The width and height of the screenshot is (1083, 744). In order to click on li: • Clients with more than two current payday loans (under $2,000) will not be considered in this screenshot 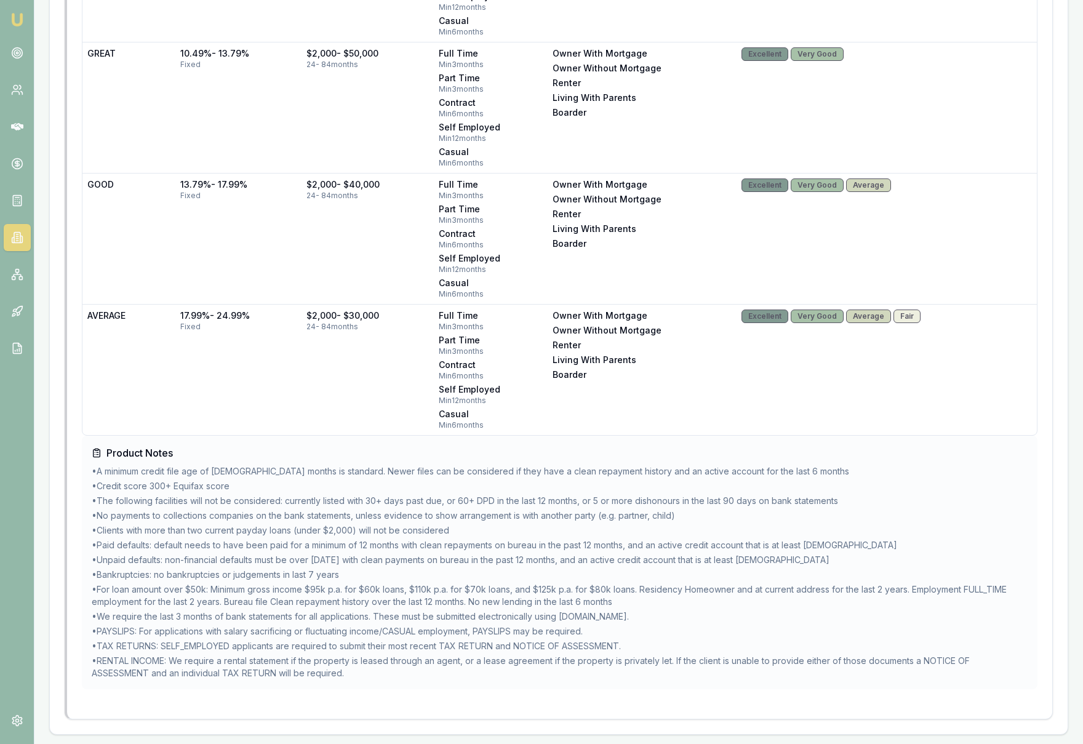, I will do `click(559, 530)`.